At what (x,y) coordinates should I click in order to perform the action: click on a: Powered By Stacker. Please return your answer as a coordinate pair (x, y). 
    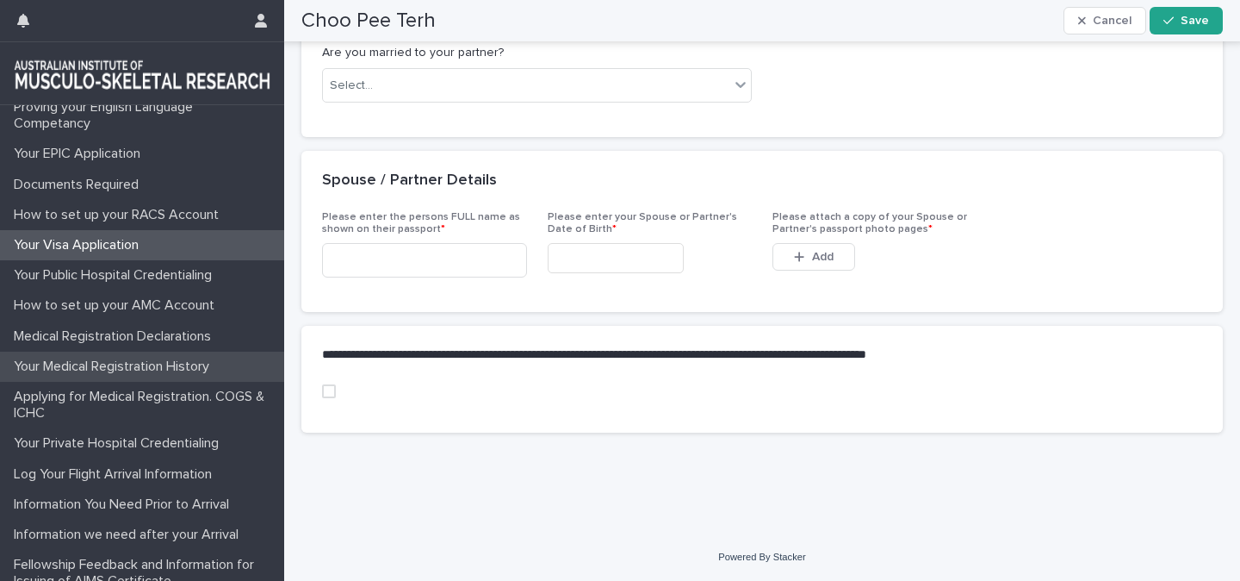
    Looking at the image, I should click on (761, 556).